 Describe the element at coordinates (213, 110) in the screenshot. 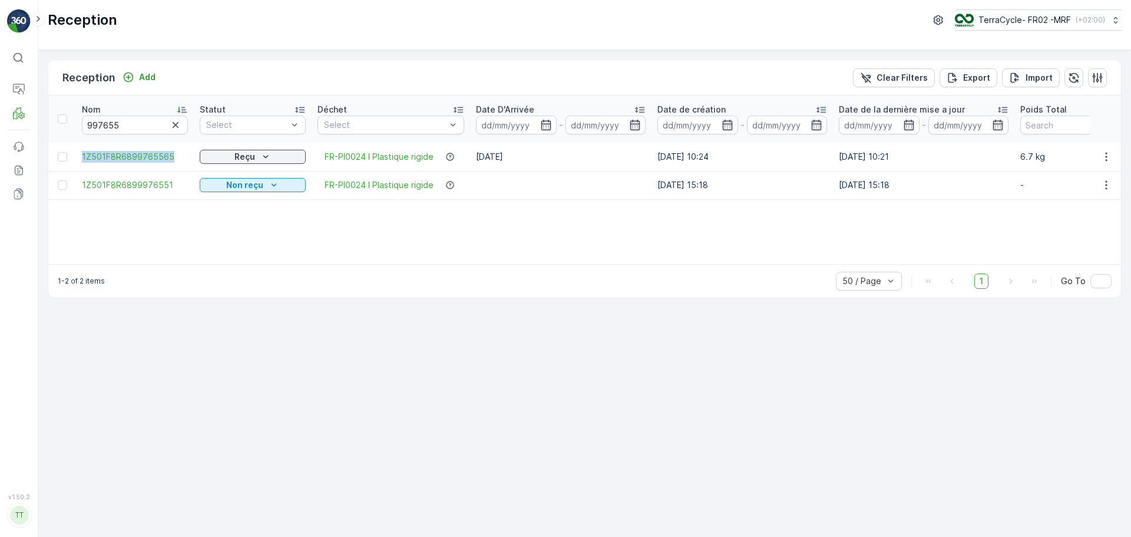

I see `p: Statut` at that location.